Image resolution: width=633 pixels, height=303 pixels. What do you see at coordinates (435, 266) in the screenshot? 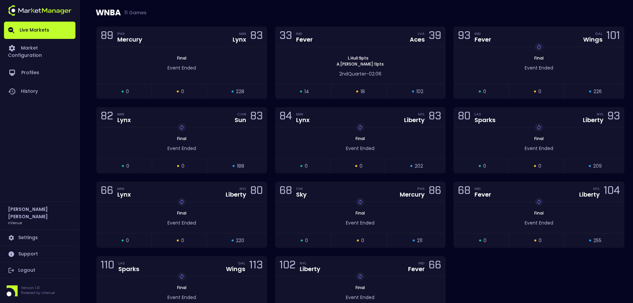
I see `div: 66` at bounding box center [435, 266].